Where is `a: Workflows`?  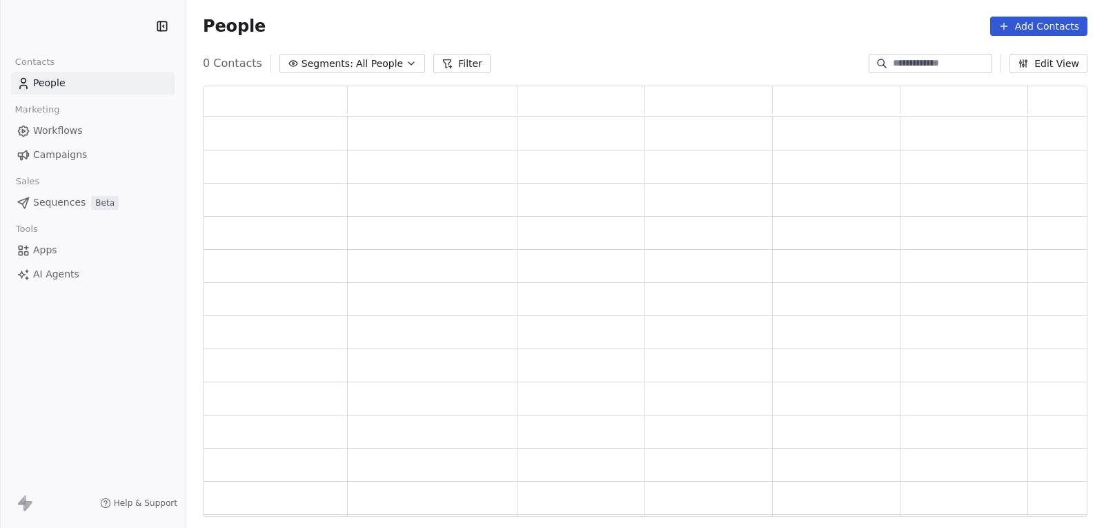 a: Workflows is located at coordinates (92, 130).